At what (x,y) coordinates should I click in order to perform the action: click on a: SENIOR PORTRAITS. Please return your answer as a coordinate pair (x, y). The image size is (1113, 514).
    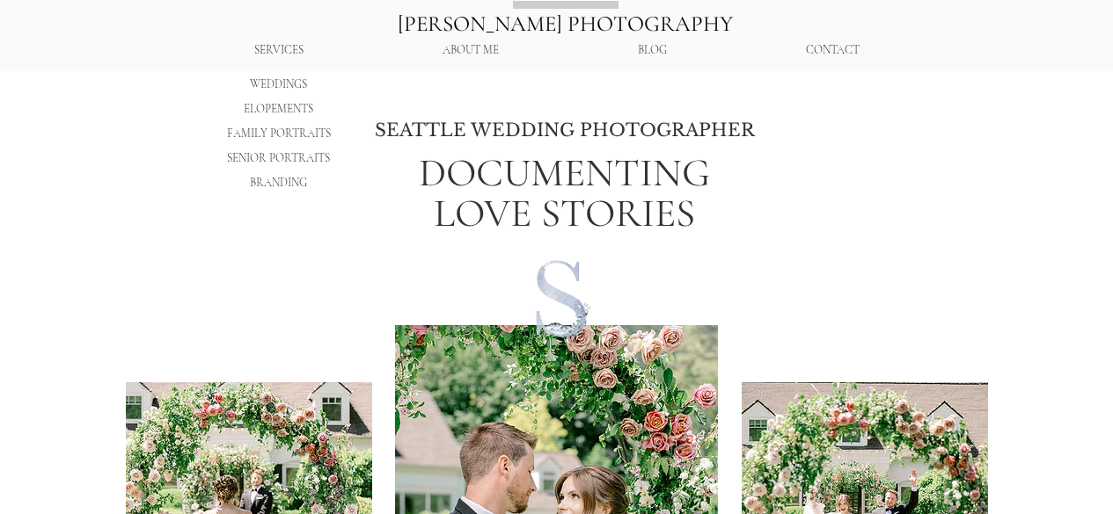
    Looking at the image, I should click on (279, 158).